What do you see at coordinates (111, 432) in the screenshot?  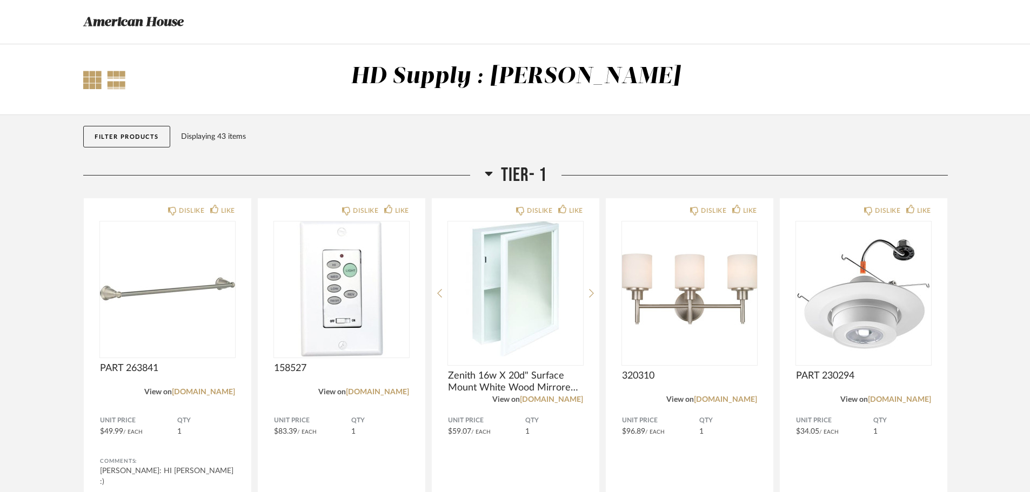 I see `span: $49.99` at bounding box center [111, 432].